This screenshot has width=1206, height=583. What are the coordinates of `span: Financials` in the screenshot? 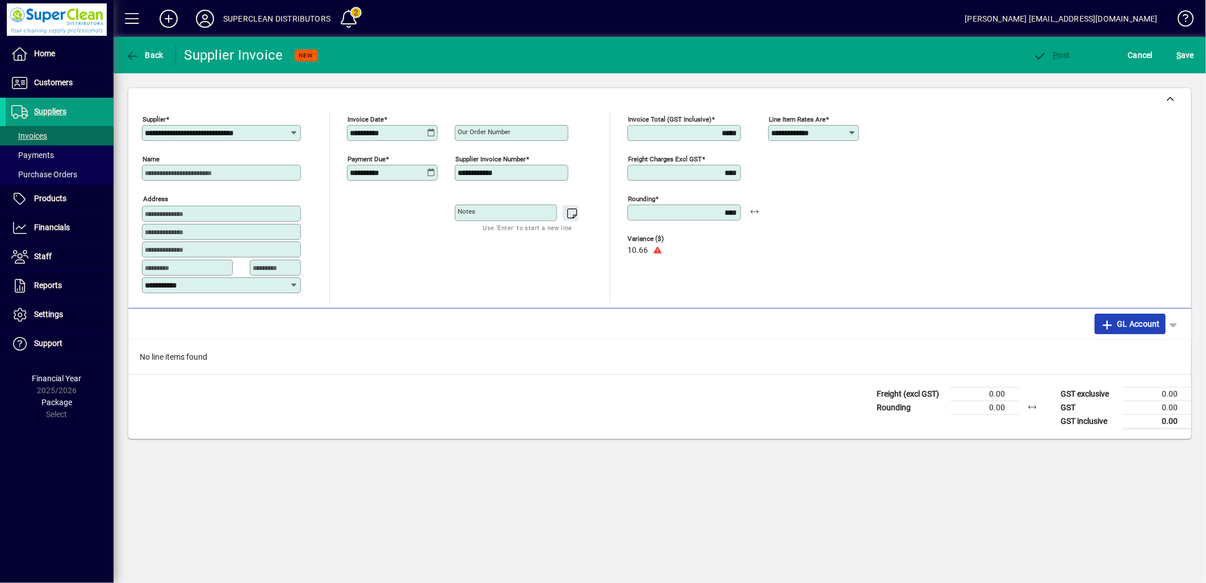 It's located at (52, 227).